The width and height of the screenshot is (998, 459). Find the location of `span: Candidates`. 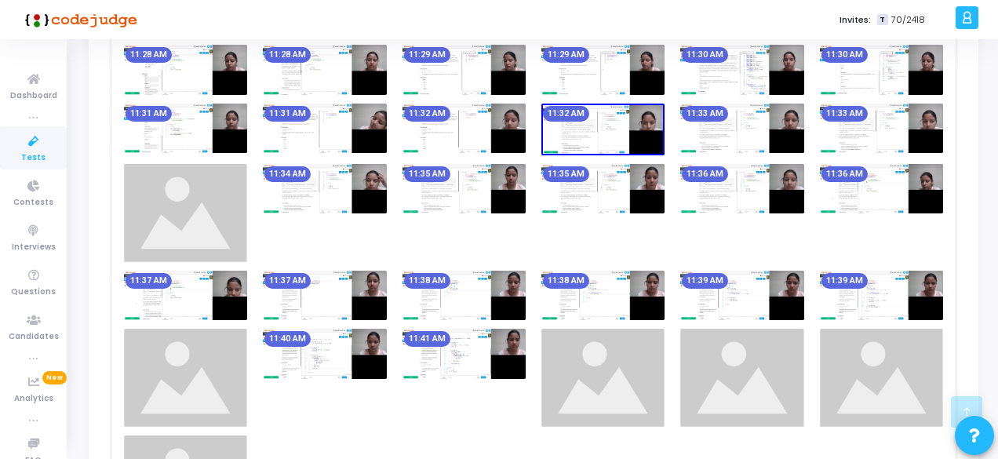

span: Candidates is located at coordinates (34, 337).